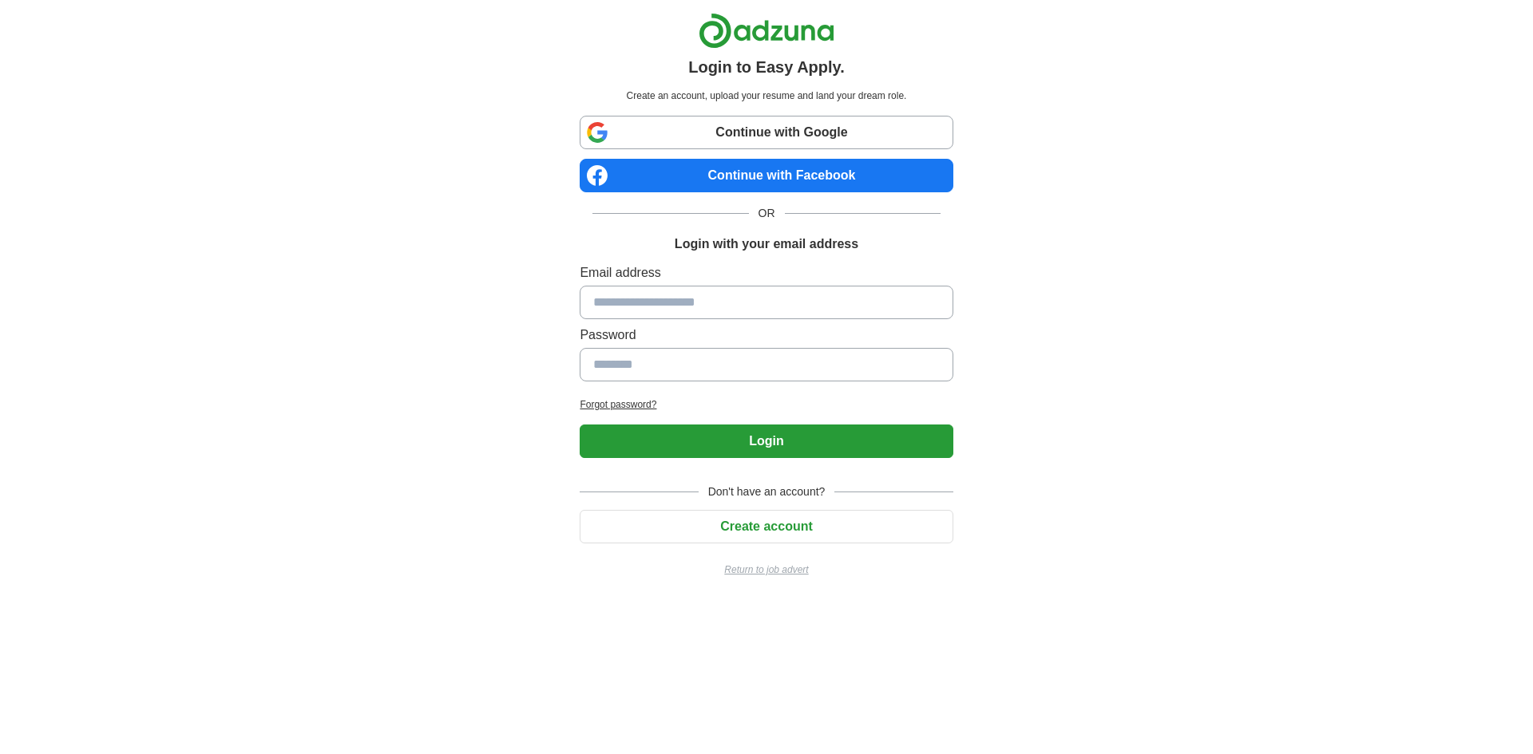 This screenshot has width=1533, height=754. I want to click on button: Create account, so click(765, 527).